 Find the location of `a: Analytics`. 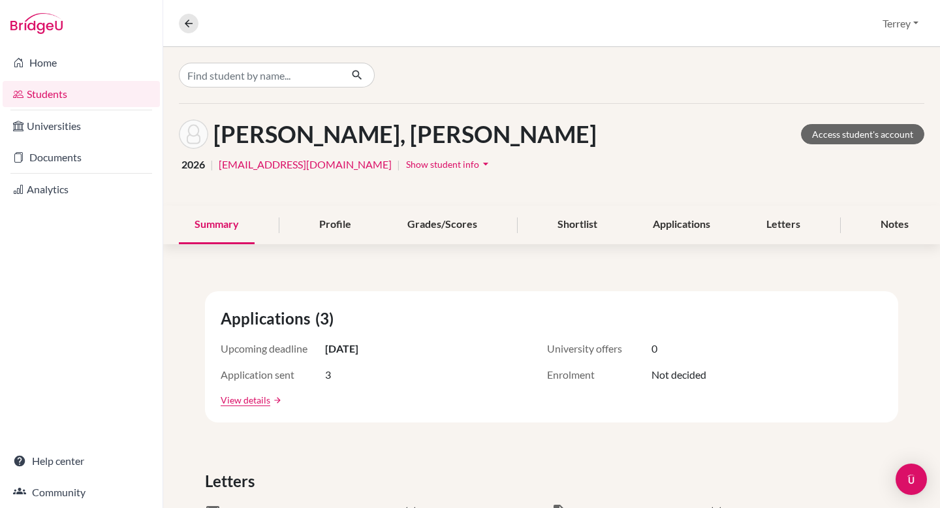

a: Analytics is located at coordinates (81, 189).